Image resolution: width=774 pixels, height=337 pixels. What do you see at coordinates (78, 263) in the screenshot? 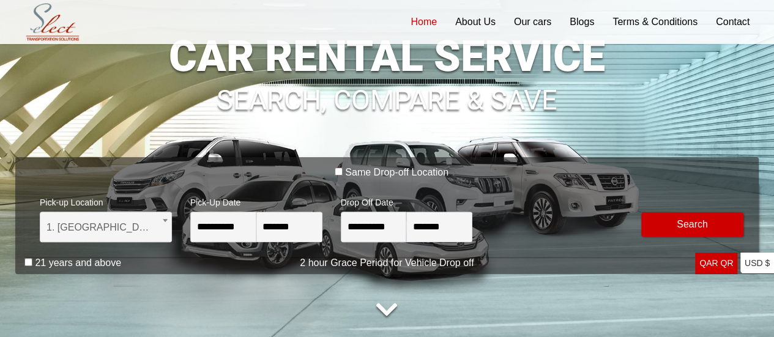
I see `label: 21 years and above` at bounding box center [78, 263].